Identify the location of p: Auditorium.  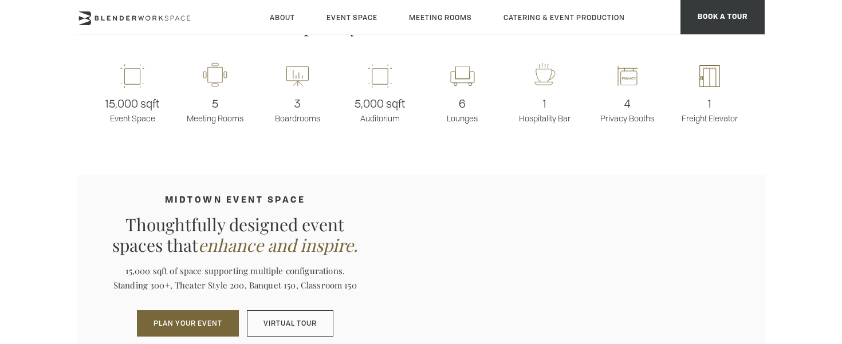
(380, 109).